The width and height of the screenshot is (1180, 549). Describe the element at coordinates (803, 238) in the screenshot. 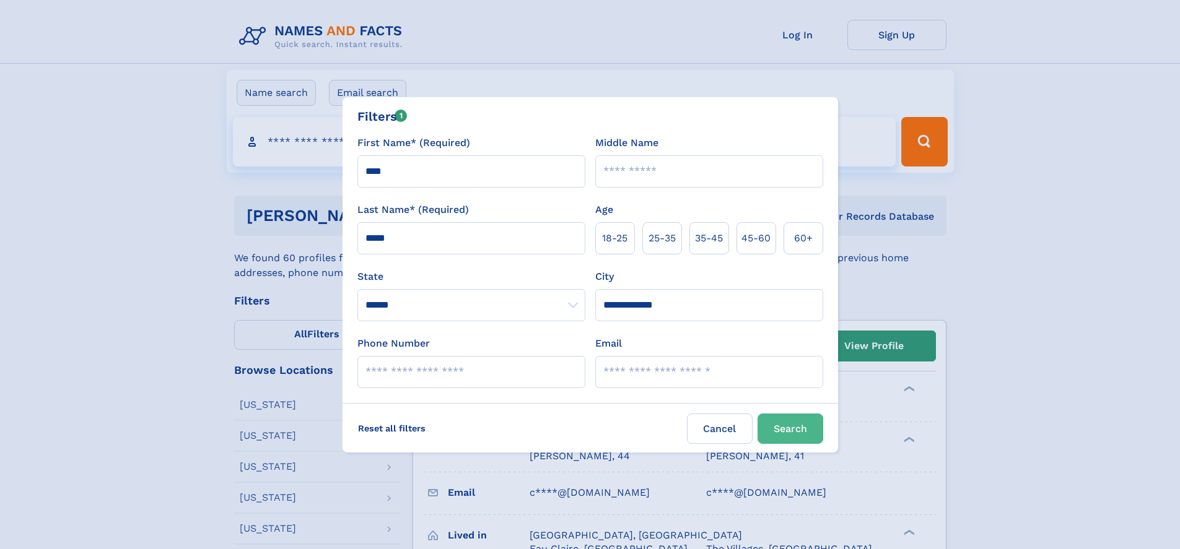

I see `span: 60+` at that location.